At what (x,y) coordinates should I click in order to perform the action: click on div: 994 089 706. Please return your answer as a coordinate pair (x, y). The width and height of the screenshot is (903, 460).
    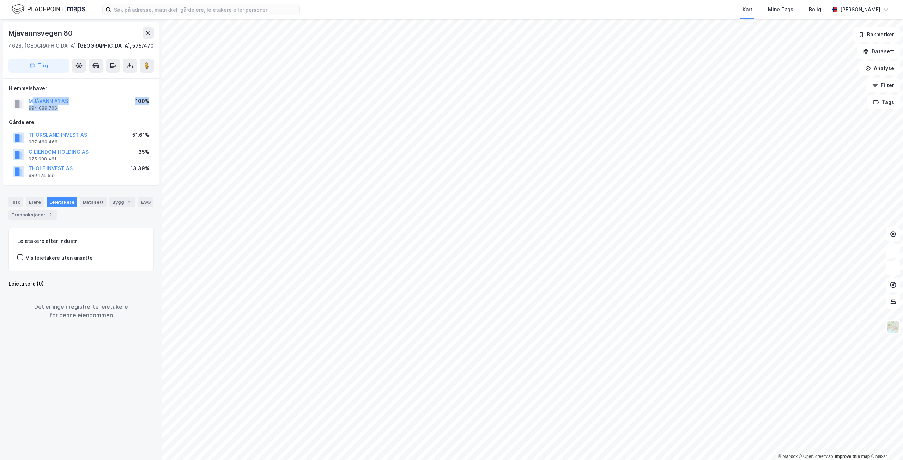
    Looking at the image, I should click on (43, 108).